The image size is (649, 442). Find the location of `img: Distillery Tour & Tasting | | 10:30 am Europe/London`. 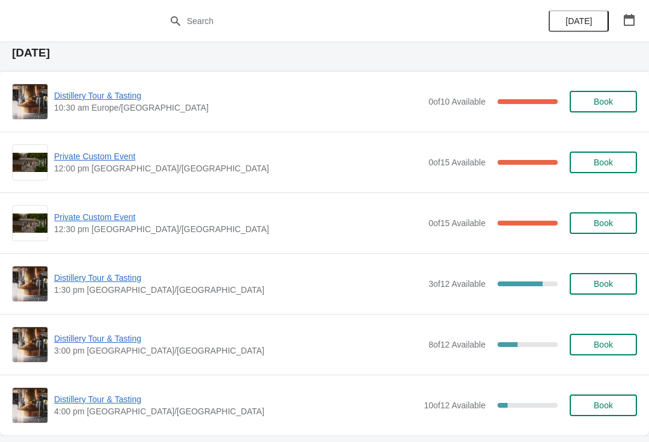

img: Distillery Tour & Tasting | | 10:30 am Europe/London is located at coordinates (30, 102).